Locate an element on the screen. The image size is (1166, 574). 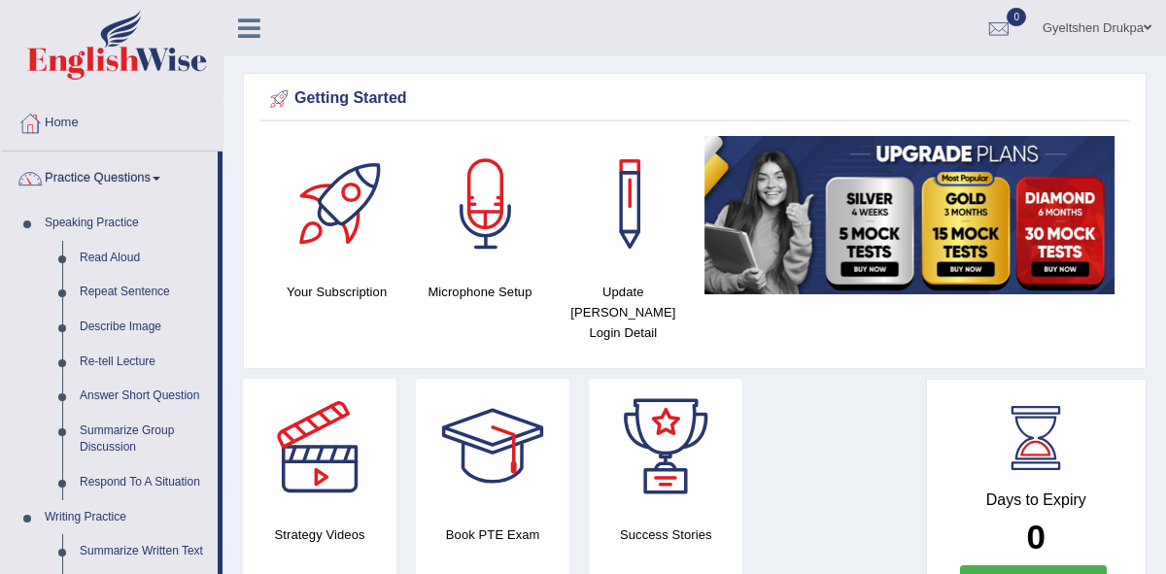
a: Summarize Group Discussion is located at coordinates (144, 439).